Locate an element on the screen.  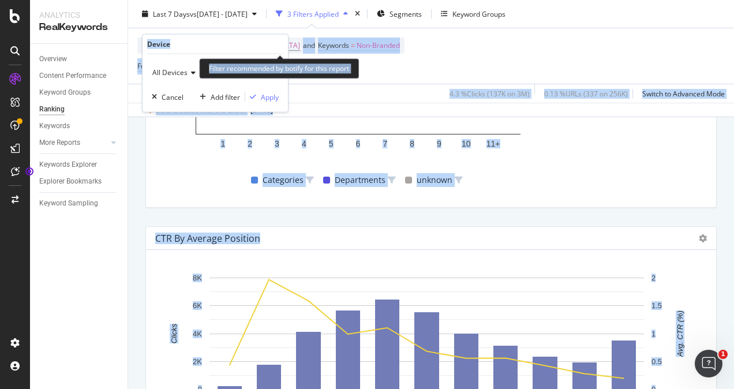
div: Keyword Sampling is located at coordinates (69, 203).